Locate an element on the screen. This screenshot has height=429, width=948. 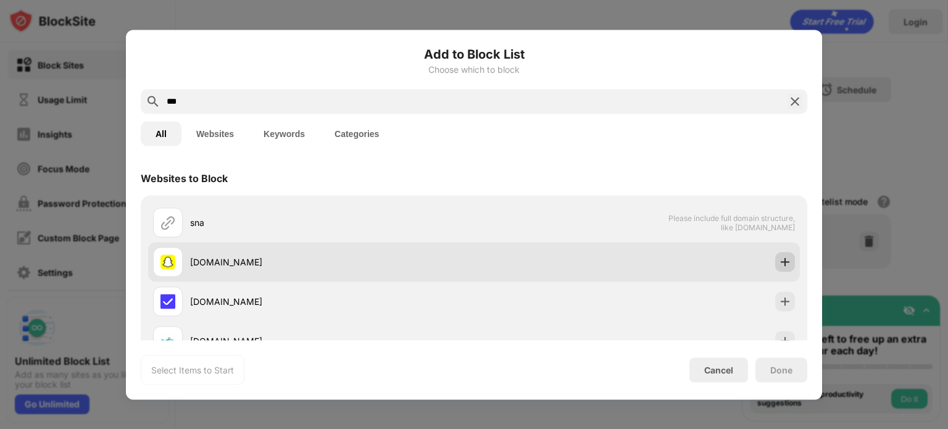
button: Keywords is located at coordinates (284, 133).